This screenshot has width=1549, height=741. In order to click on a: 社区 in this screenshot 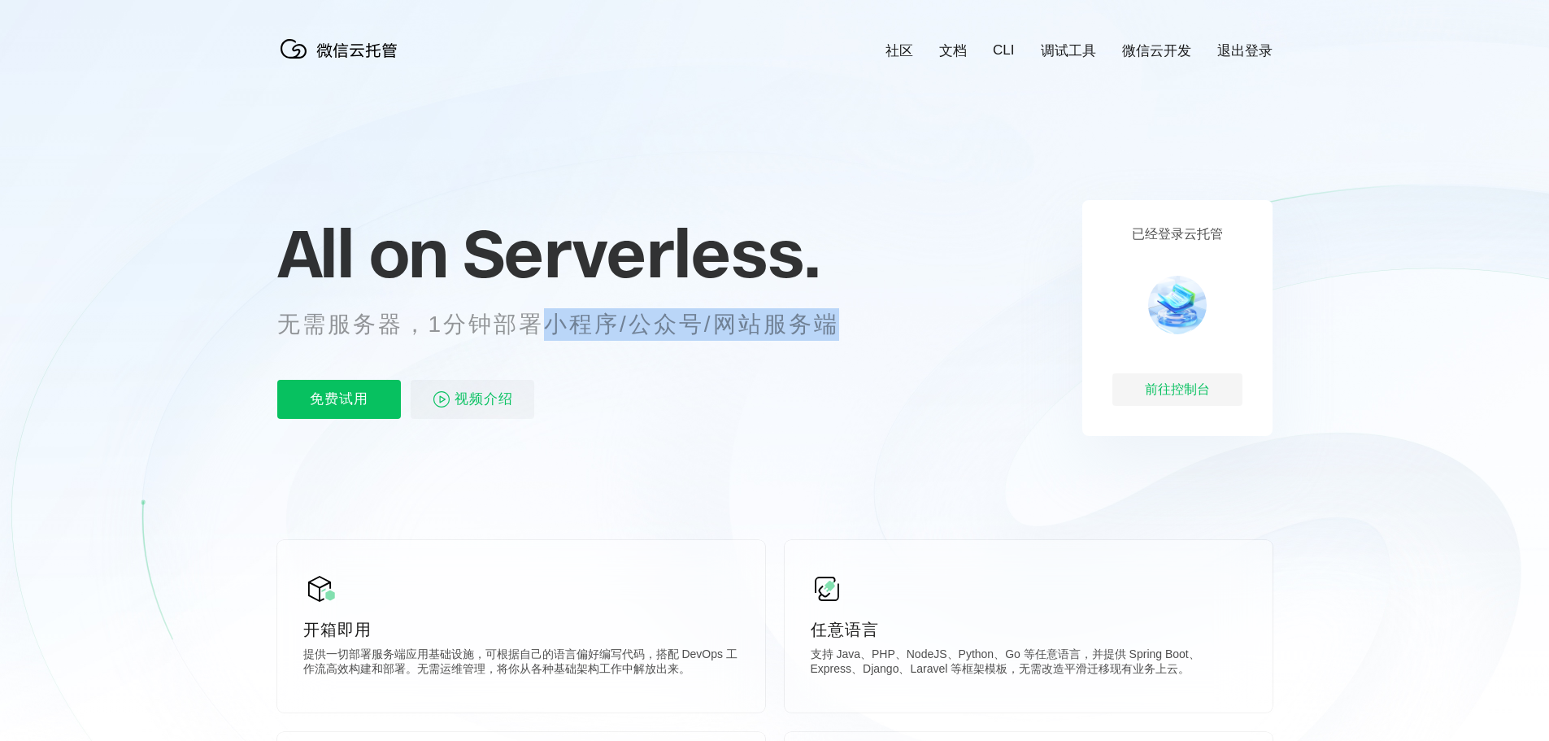, I will do `click(900, 50)`.